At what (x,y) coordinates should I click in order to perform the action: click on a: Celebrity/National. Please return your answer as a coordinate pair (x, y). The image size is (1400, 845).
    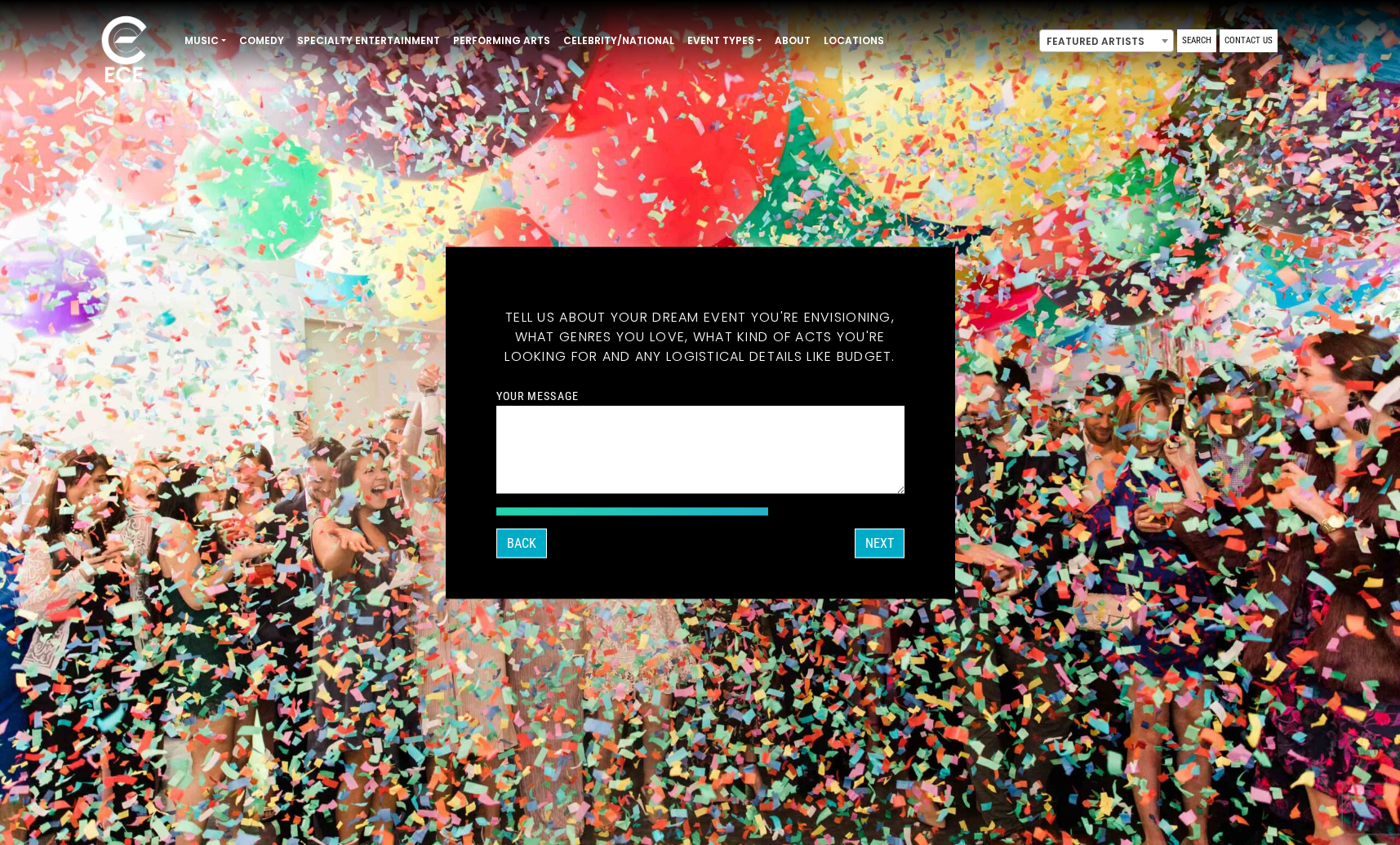
    Looking at the image, I should click on (619, 40).